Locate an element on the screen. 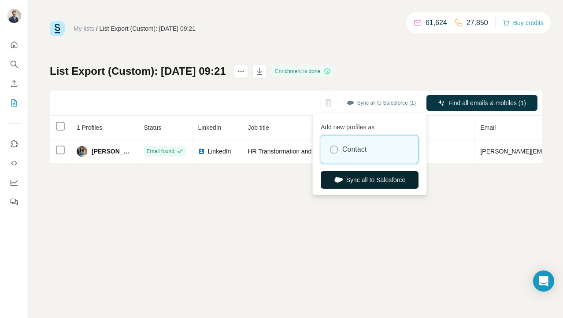 The height and width of the screenshot is (318, 563). a: My lists is located at coordinates (84, 29).